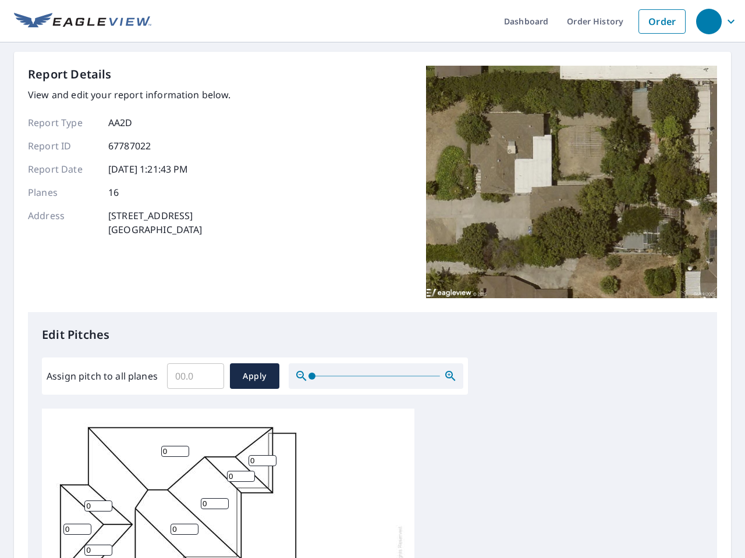 This screenshot has width=745, height=558. Describe the element at coordinates (63, 169) in the screenshot. I see `p: Report Date` at that location.